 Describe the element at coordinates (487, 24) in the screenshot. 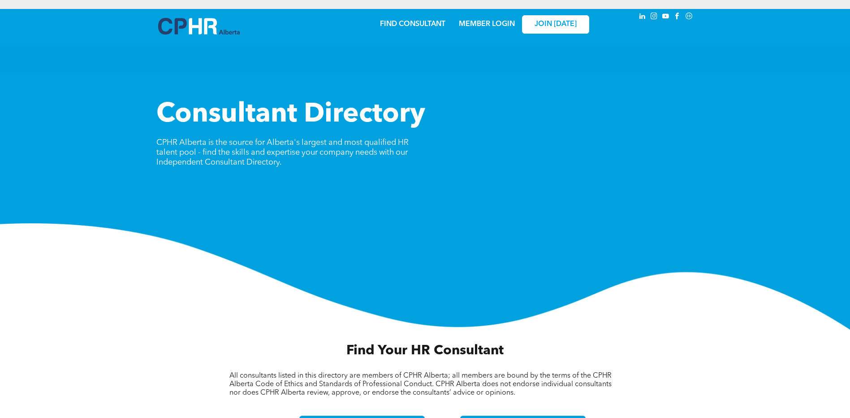

I see `a: MEMBER LOGIN` at that location.